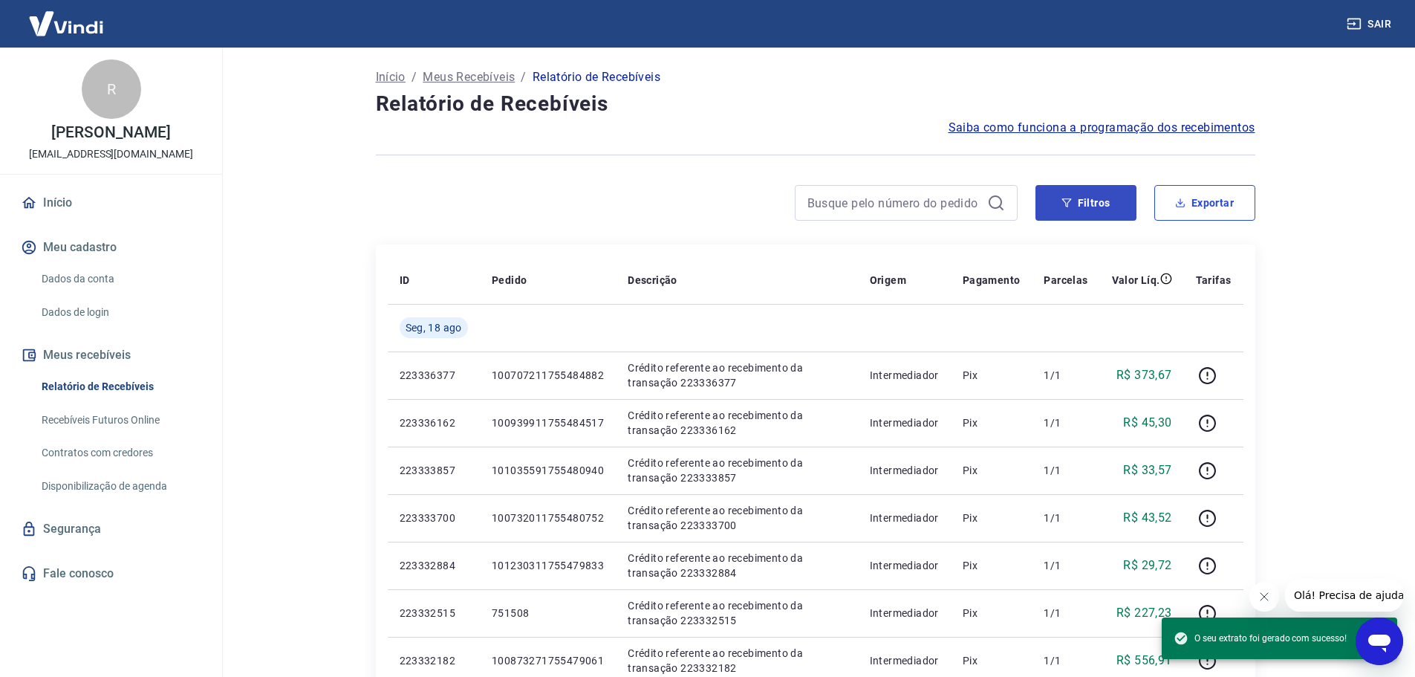 Image resolution: width=1415 pixels, height=677 pixels. Describe the element at coordinates (469, 77) in the screenshot. I see `a: Meus Recebíveis` at that location.